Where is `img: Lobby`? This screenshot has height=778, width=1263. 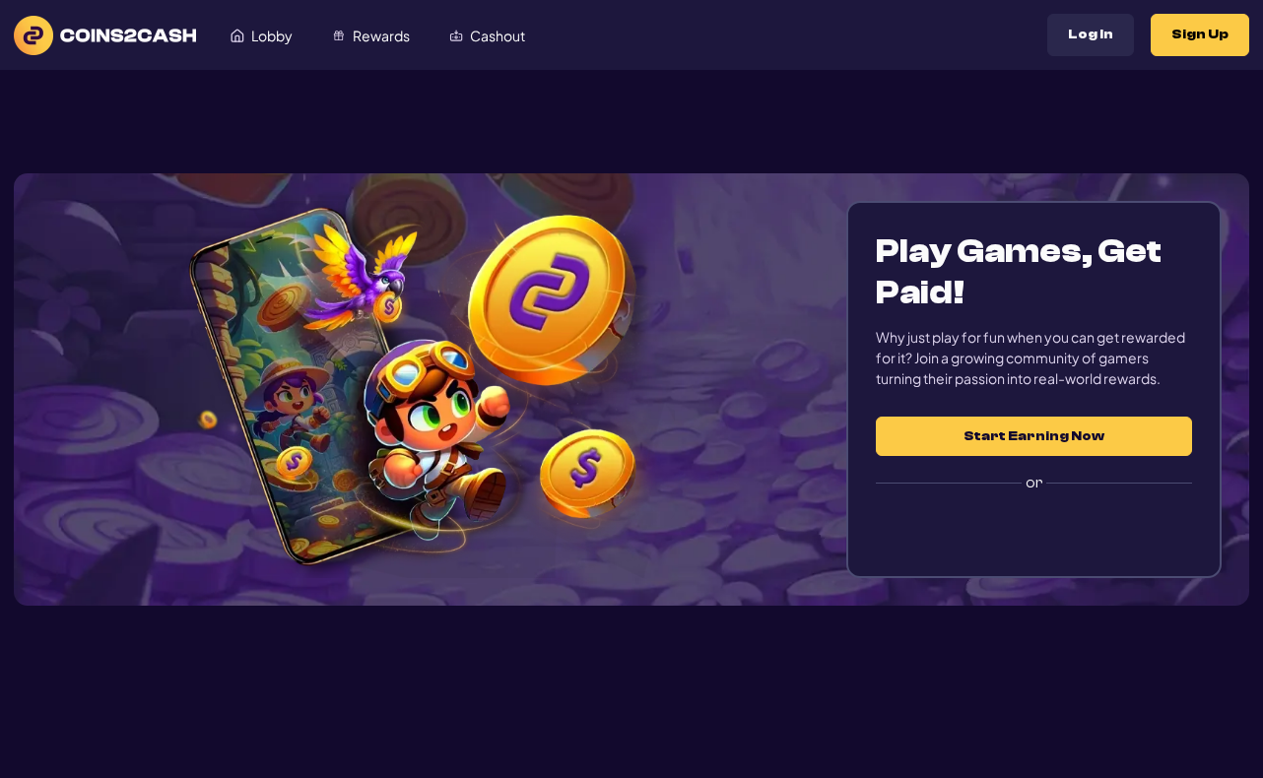 img: Lobby is located at coordinates (237, 35).